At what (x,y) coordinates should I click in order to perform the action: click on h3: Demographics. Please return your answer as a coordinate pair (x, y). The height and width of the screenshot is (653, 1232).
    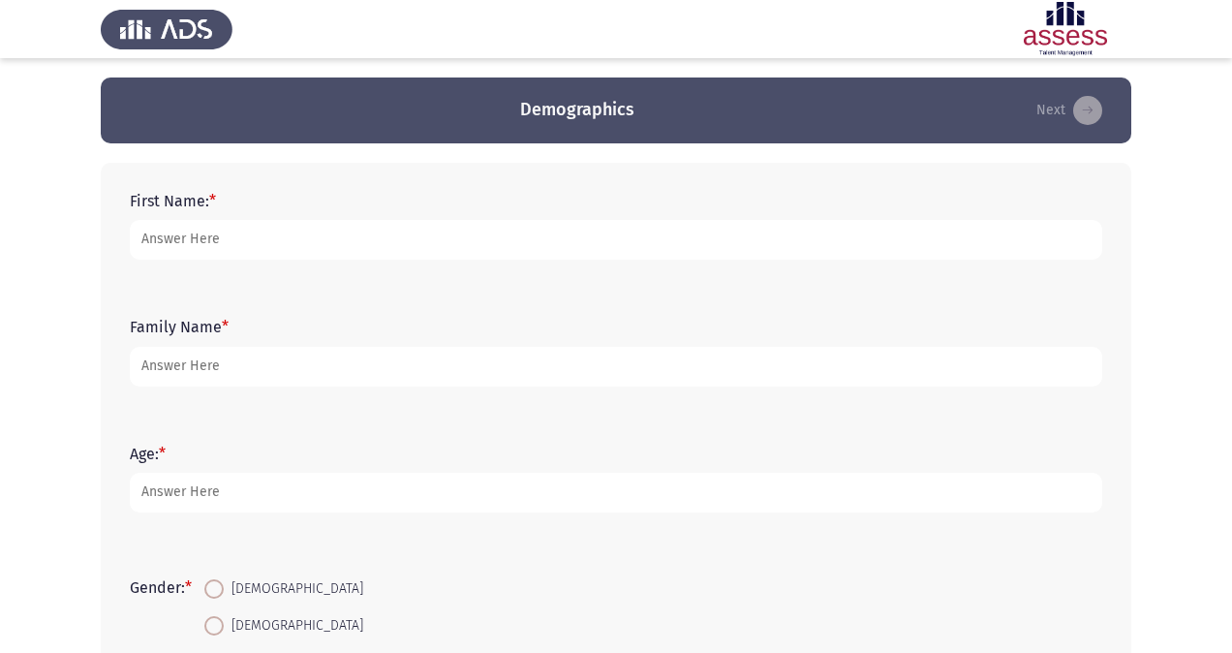
    Looking at the image, I should click on (577, 109).